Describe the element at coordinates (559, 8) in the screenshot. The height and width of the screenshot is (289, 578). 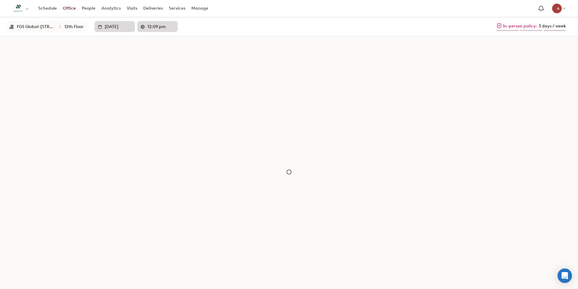
I see `button: AA` at that location.